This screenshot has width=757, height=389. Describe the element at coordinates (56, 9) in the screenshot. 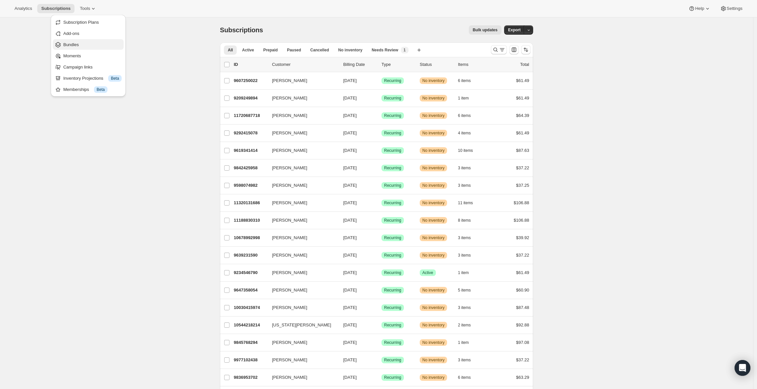

I see `span: Subscriptions` at that location.